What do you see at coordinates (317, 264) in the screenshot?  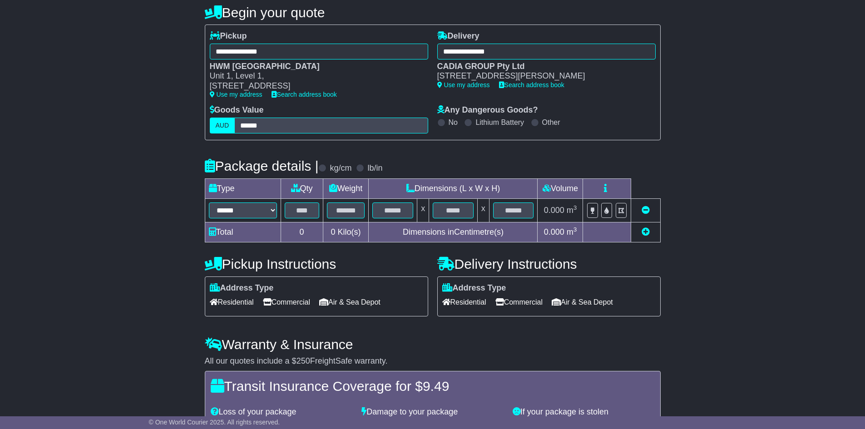 I see `h4: Pickup Instructions` at bounding box center [317, 264].